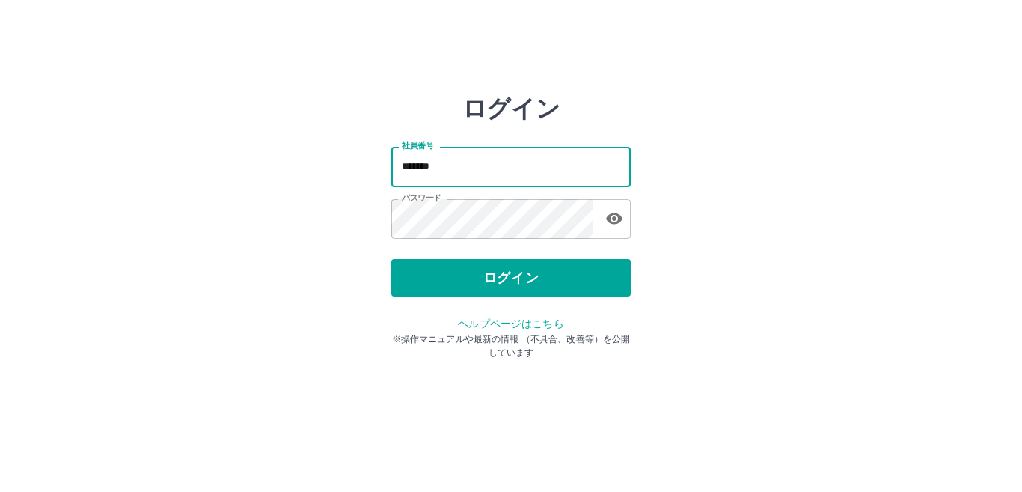 This screenshot has width=1022, height=492. What do you see at coordinates (511, 346) in the screenshot?
I see `p: ※操作マニュアルや最新の情報 （不具合、改善等）を公開しています` at bounding box center [511, 346].